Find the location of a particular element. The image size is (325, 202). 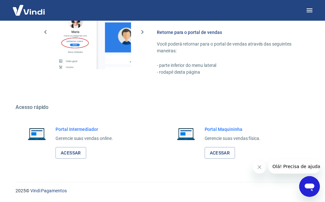

h6: Portal Intermediador is located at coordinates (84, 129).